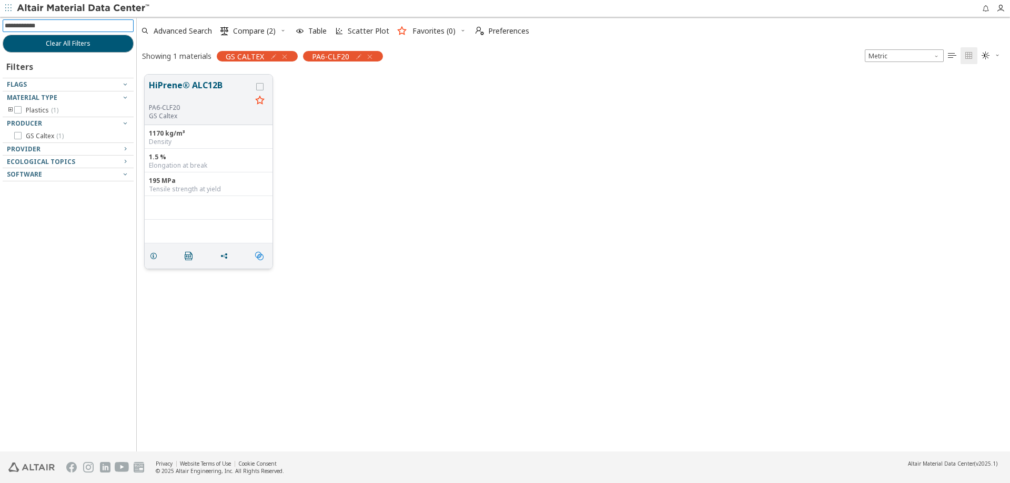 The height and width of the screenshot is (483, 1010). What do you see at coordinates (226, 256) in the screenshot?
I see `button: Share` at bounding box center [226, 256].